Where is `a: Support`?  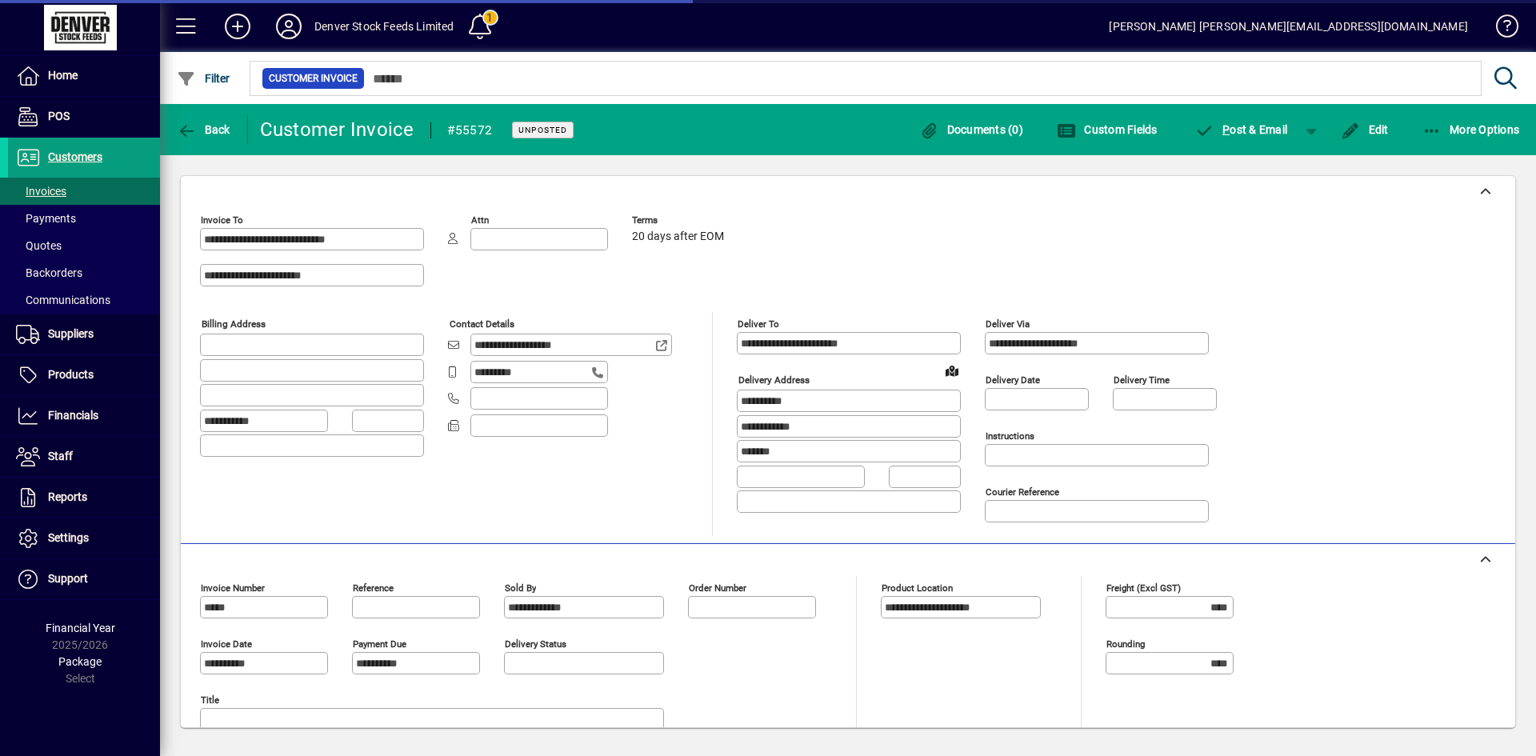 a: Support is located at coordinates (84, 579).